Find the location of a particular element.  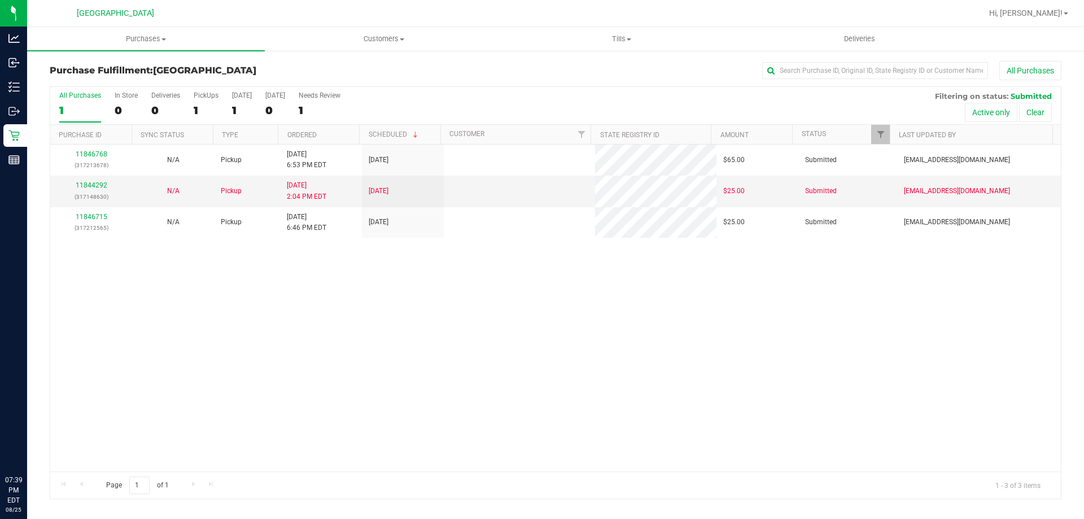

button: Clear is located at coordinates (1036, 112).